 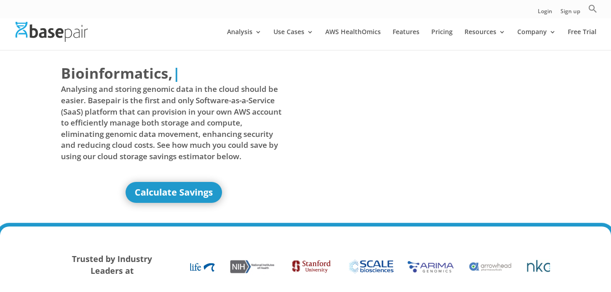 What do you see at coordinates (173, 123) in the screenshot?
I see `span: Analysing and storing genomic data in the cloud should be easier. Basepair is the first and only ...` at bounding box center [173, 123].